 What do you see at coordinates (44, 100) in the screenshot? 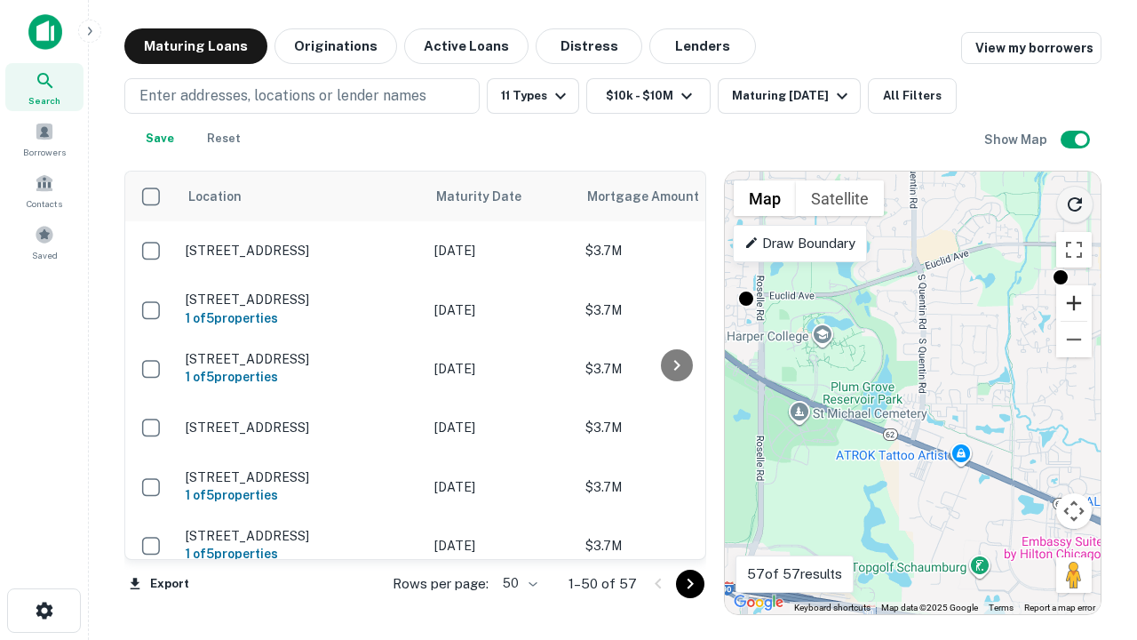
I see `span: Search` at bounding box center [44, 100].